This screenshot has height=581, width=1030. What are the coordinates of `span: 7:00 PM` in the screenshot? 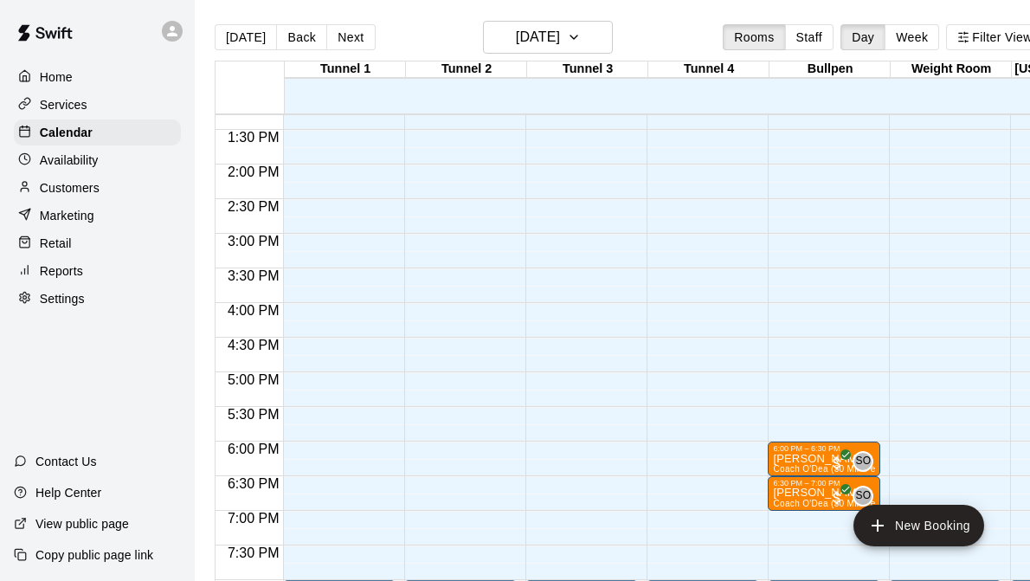 It's located at (254, 518).